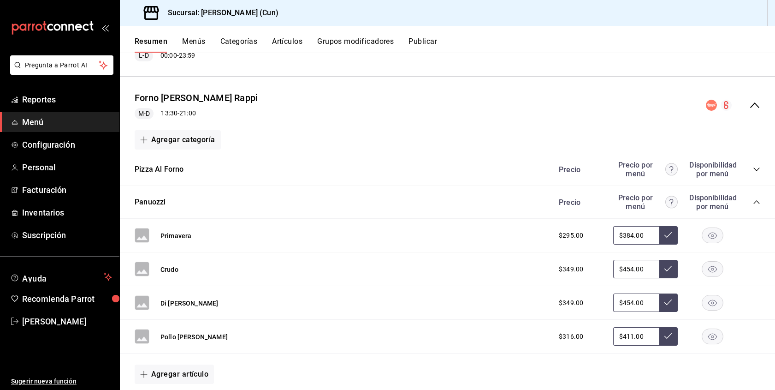 The height and width of the screenshot is (390, 775). What do you see at coordinates (455, 45) in the screenshot?
I see `div: navigation tabs` at bounding box center [455, 45].